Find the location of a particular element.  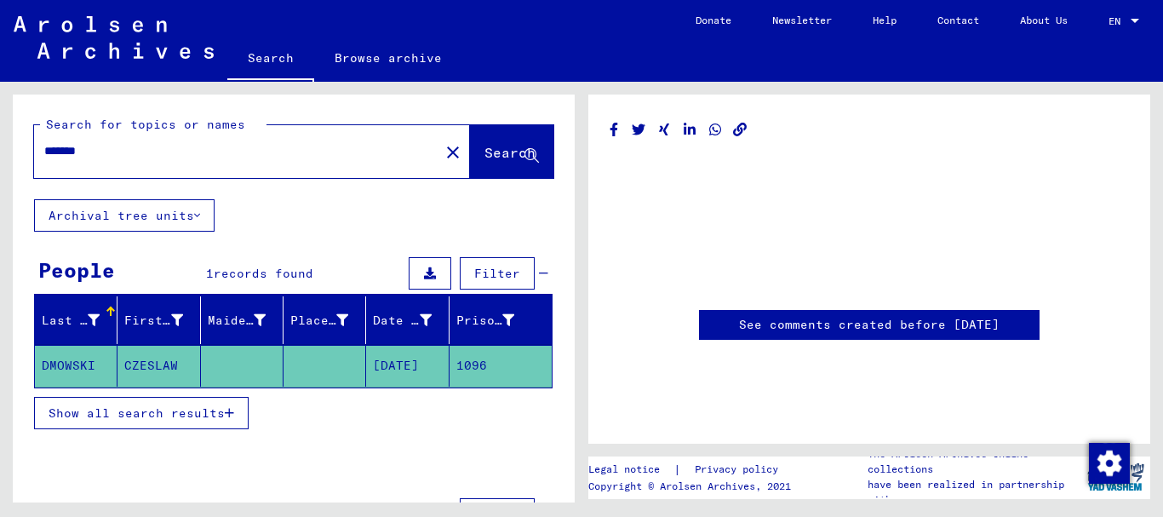

mat-header-cell: Maiden Name is located at coordinates (242, 320).